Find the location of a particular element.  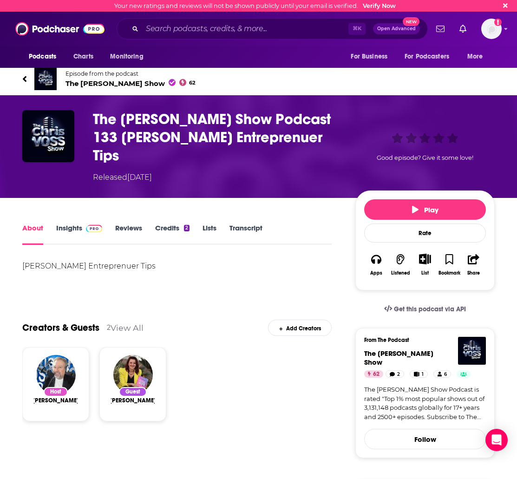

button: Open AdvancedNew is located at coordinates (396, 29).